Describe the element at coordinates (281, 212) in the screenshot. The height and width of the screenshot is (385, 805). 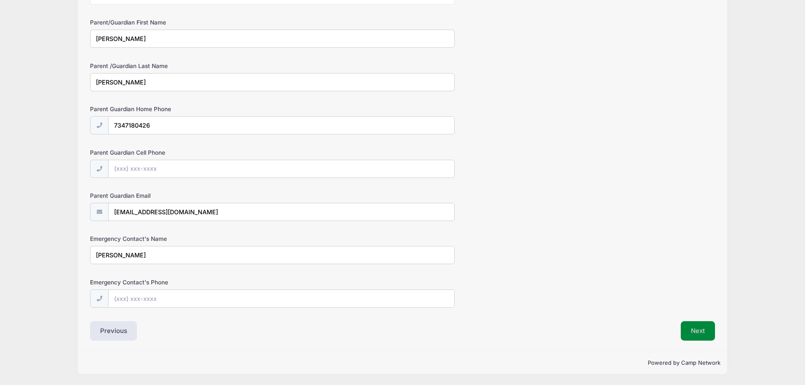
I see `input: email@email.com` at that location.